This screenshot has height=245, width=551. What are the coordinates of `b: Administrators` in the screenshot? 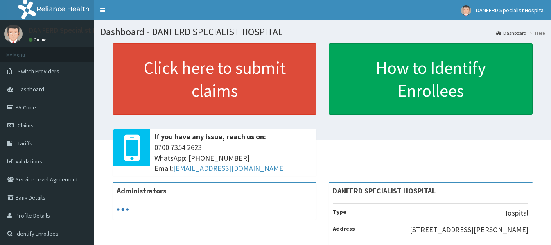 It's located at (141, 190).